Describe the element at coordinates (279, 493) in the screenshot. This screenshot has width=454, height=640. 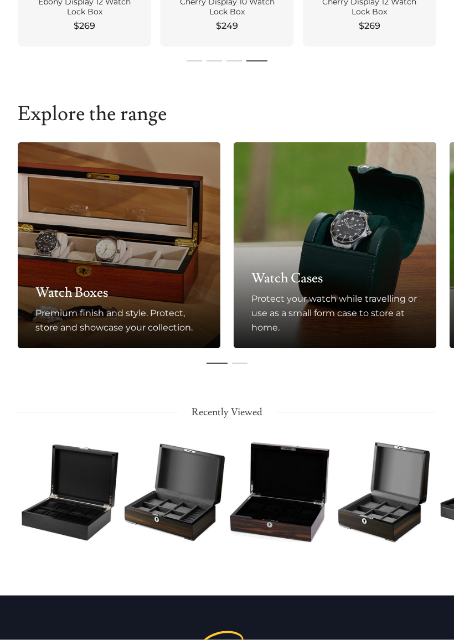
I see `a: Ebony Wooden 8 Watch Lock Box` at that location.